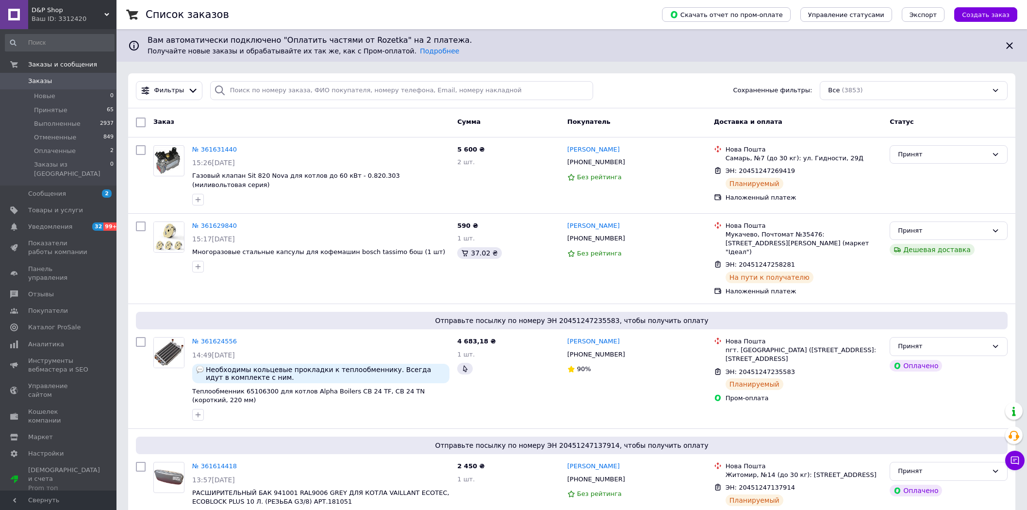 Image resolution: width=1027 pixels, height=510 pixels. What do you see at coordinates (303, 51) in the screenshot?
I see `span: Получайте новые заказы и обрабатывайте их так же, как с Пром-оплатой.` at bounding box center [303, 51].